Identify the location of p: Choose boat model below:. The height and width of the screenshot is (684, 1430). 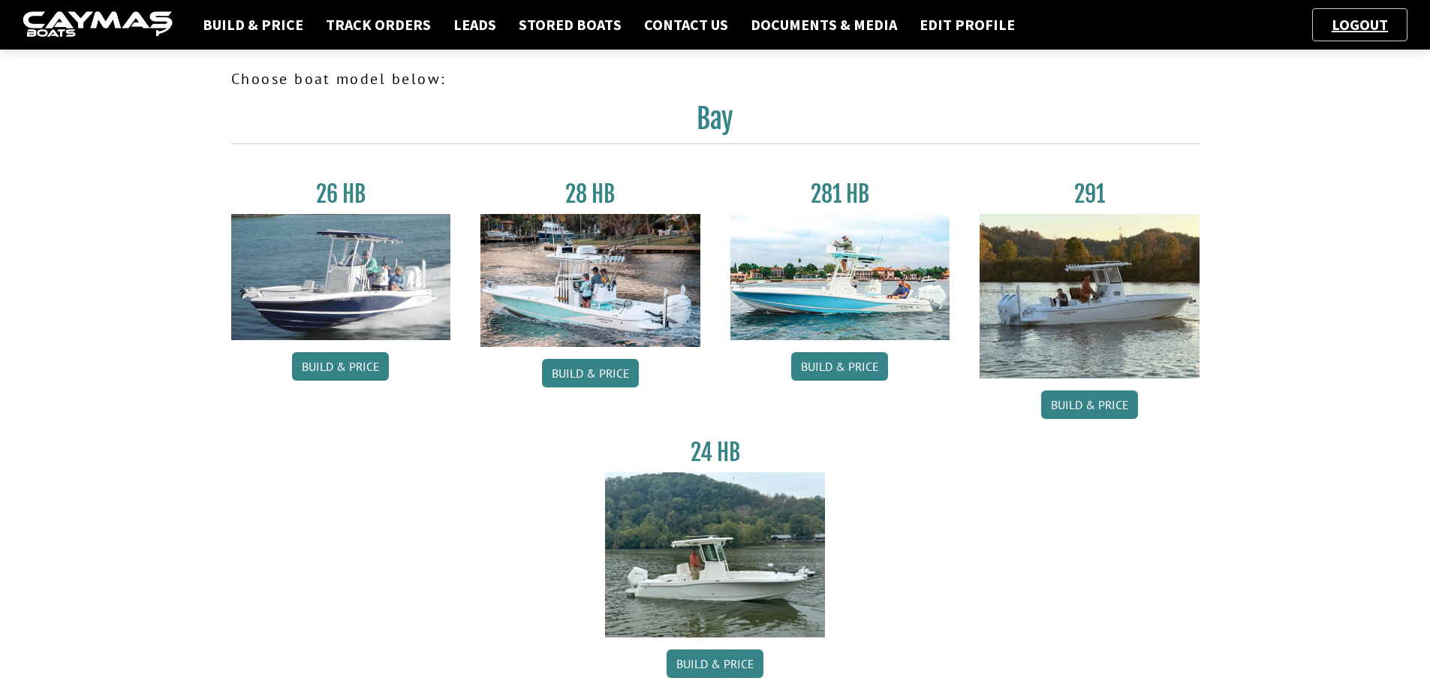
(715, 79).